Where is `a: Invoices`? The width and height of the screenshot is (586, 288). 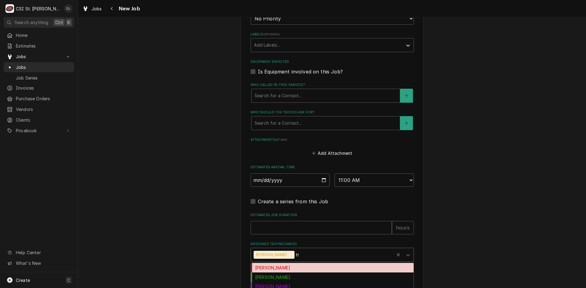
a: Invoices is located at coordinates (39, 88).